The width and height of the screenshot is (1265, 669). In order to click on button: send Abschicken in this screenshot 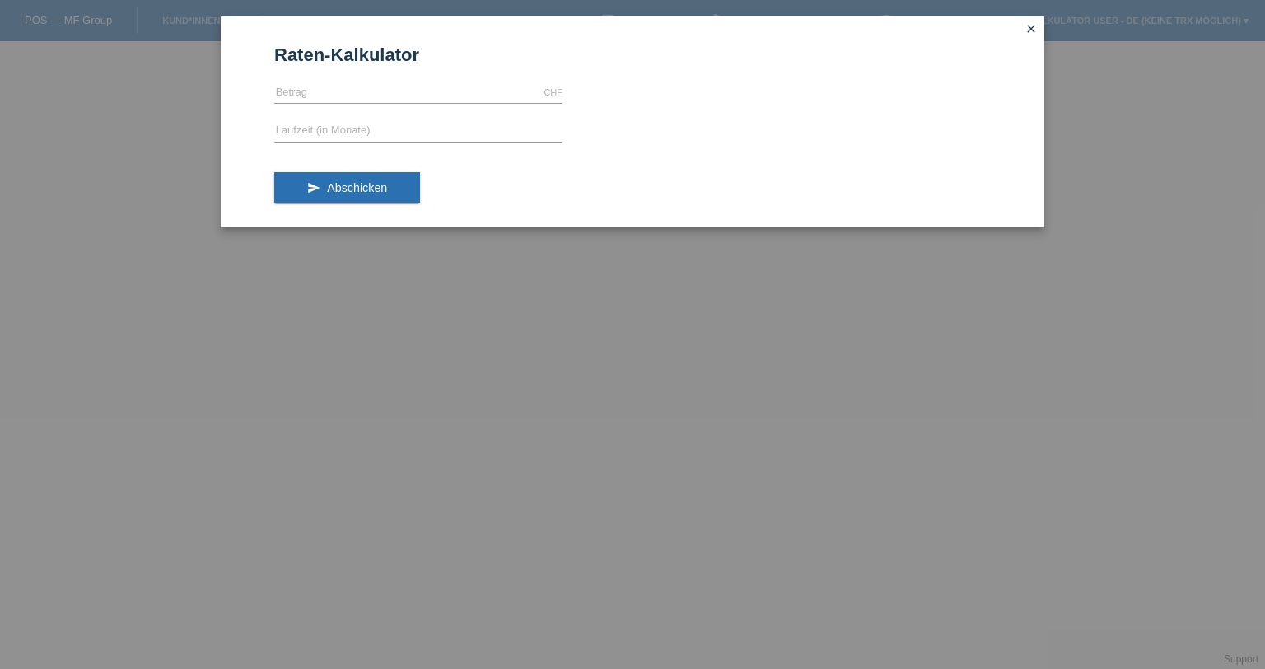, I will do `click(347, 188)`.